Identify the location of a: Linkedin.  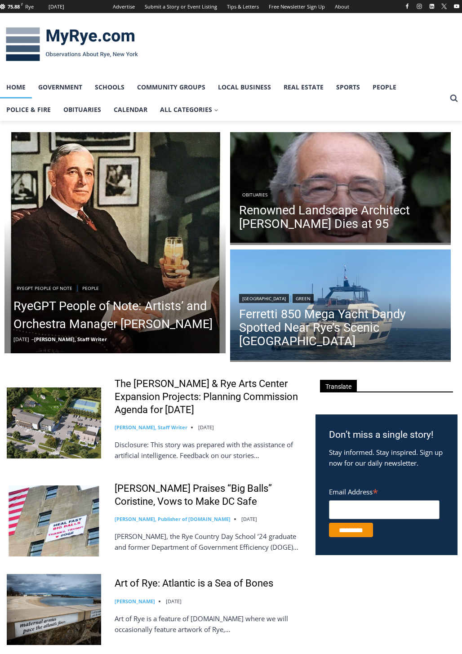
(432, 6).